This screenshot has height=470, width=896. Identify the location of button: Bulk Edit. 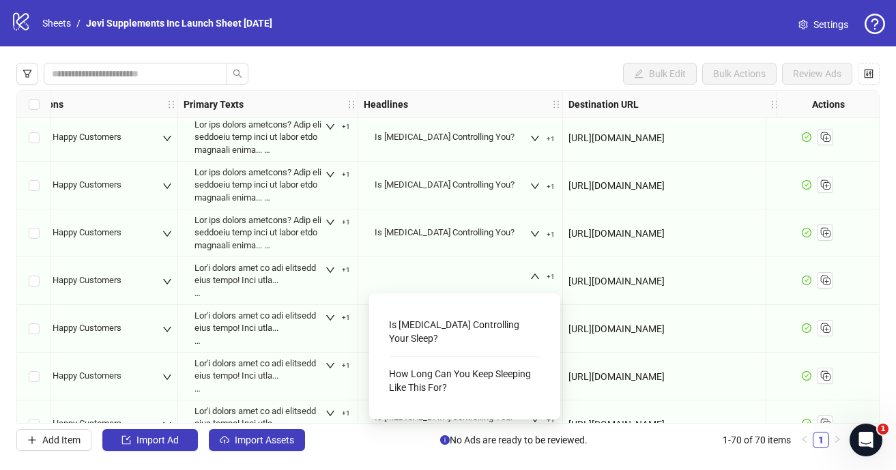
(660, 74).